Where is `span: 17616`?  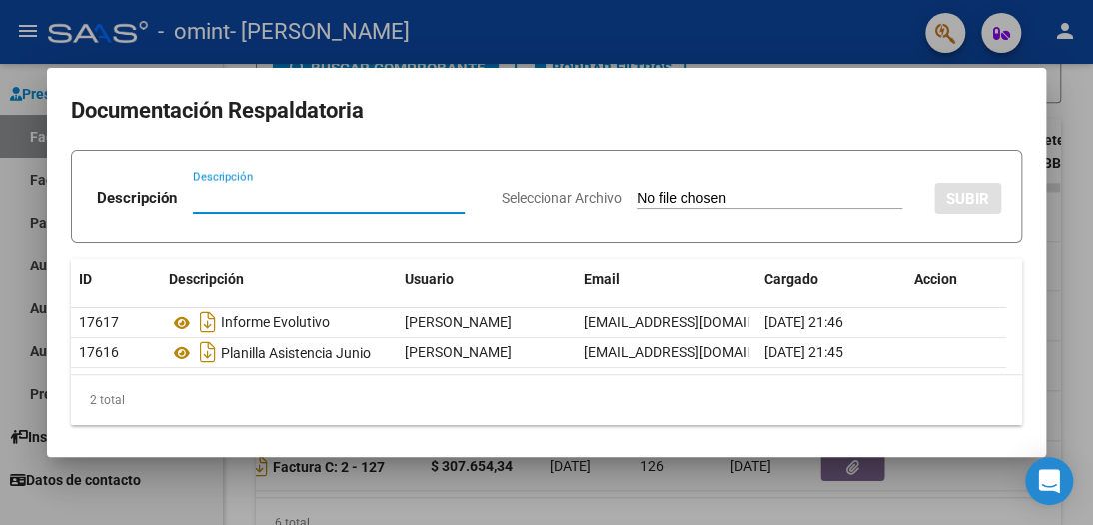
span: 17616 is located at coordinates (99, 353).